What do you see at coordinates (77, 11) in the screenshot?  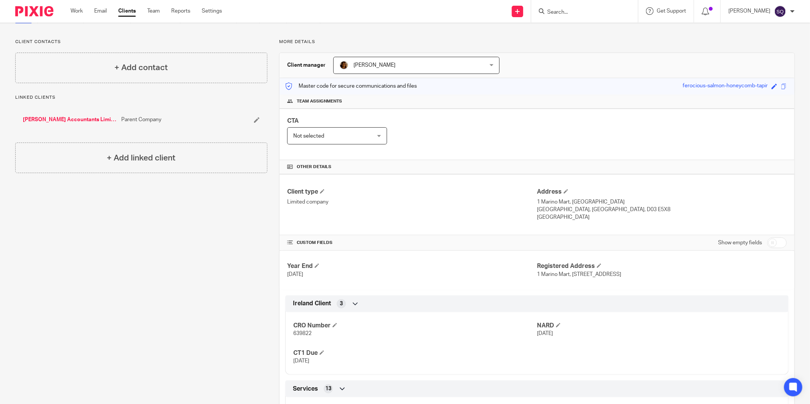 I see `a: Work` at bounding box center [77, 11].